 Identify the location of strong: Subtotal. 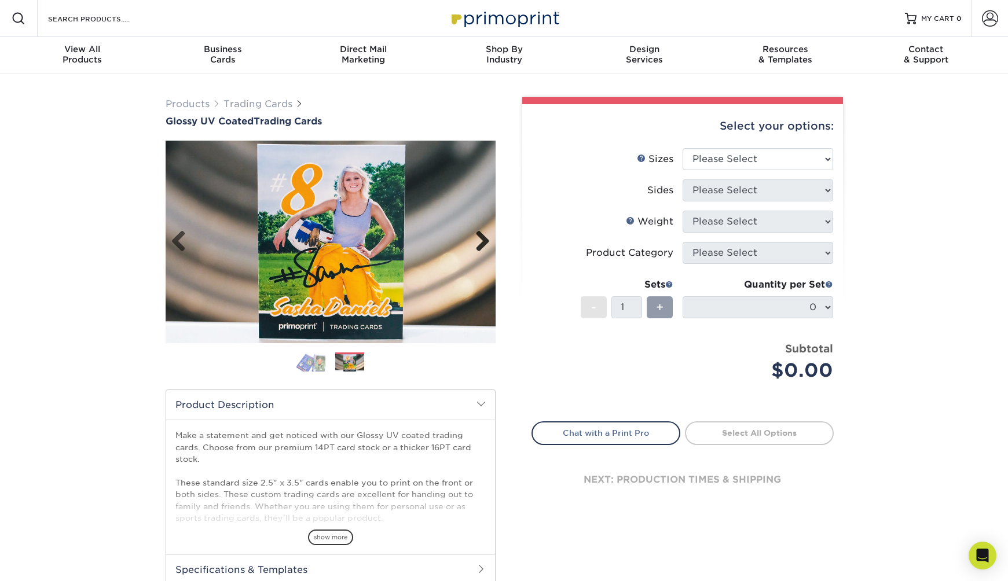
(809, 349).